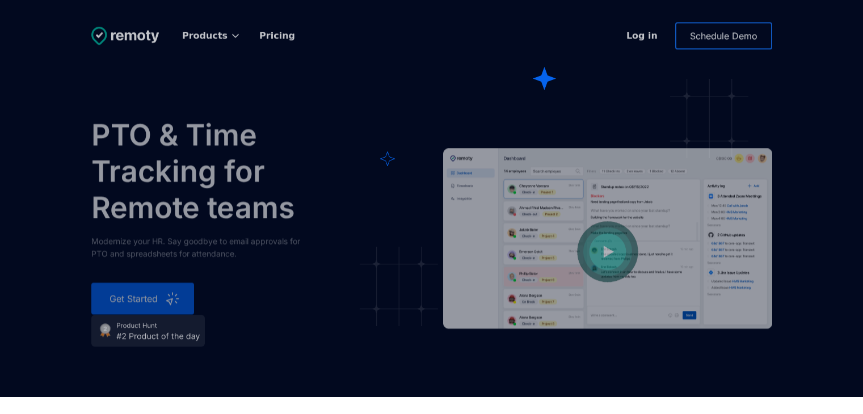 The height and width of the screenshot is (414, 863). I want to click on a: Log in, so click(641, 36).